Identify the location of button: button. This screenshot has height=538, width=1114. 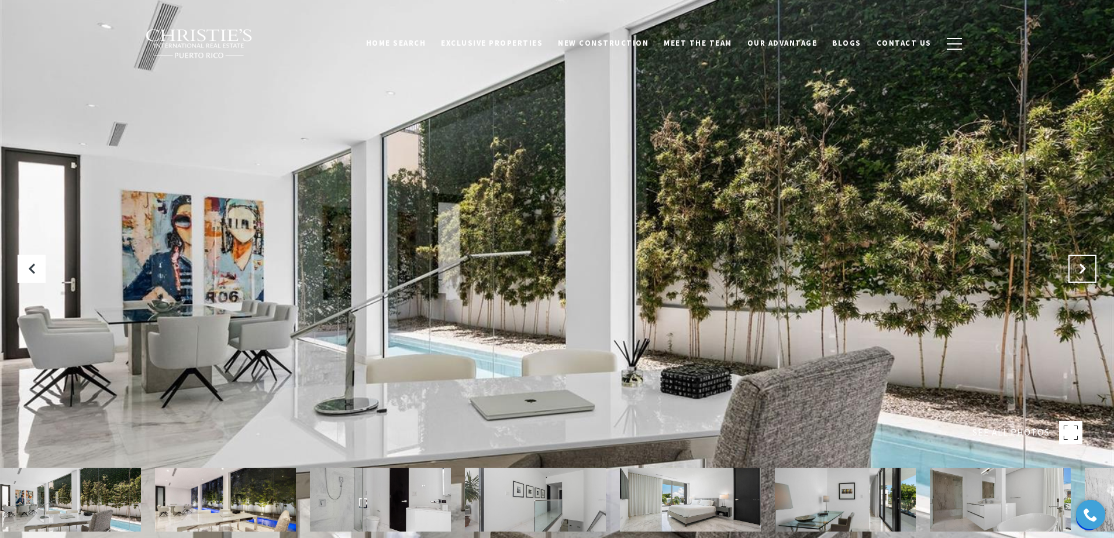
(955, 44).